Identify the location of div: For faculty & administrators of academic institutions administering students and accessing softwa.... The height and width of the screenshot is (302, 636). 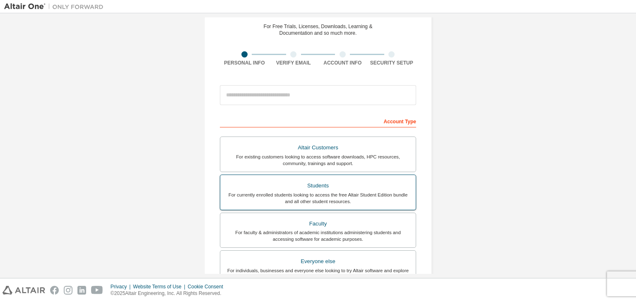
(318, 236).